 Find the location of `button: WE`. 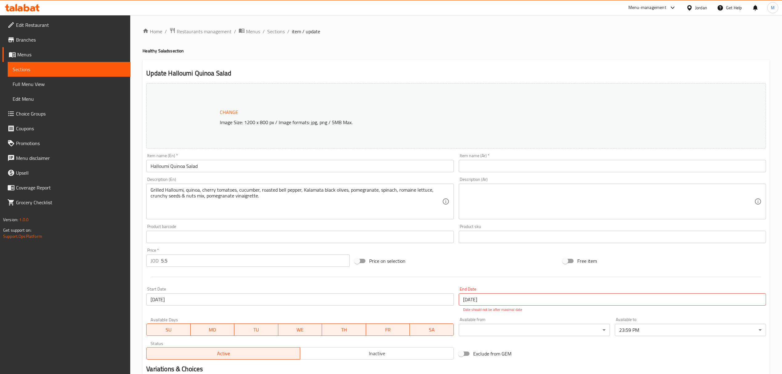

button: WE is located at coordinates (300, 329).